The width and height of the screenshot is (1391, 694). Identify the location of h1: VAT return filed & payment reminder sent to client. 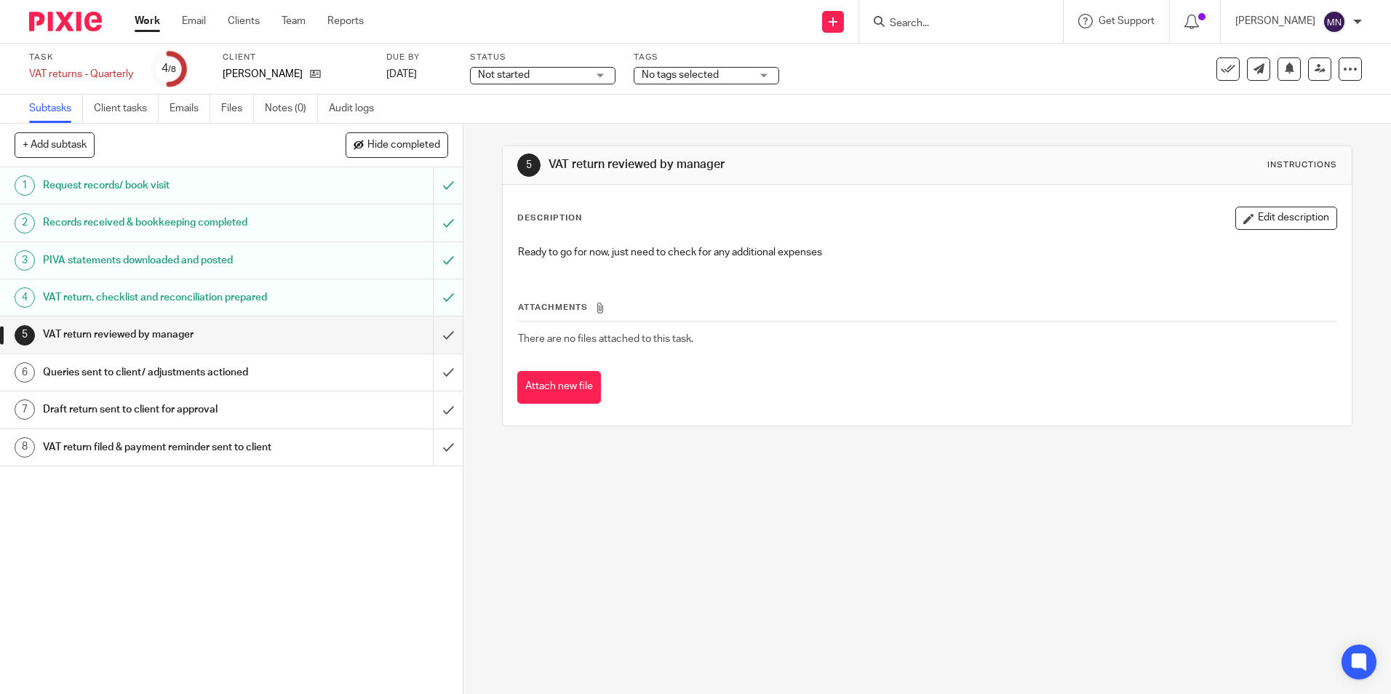
(168, 447).